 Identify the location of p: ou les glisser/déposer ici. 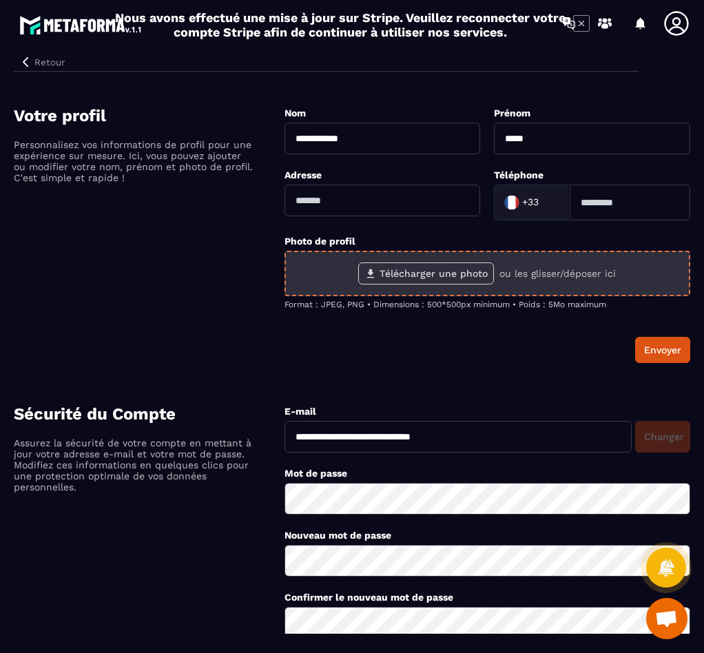
(558, 274).